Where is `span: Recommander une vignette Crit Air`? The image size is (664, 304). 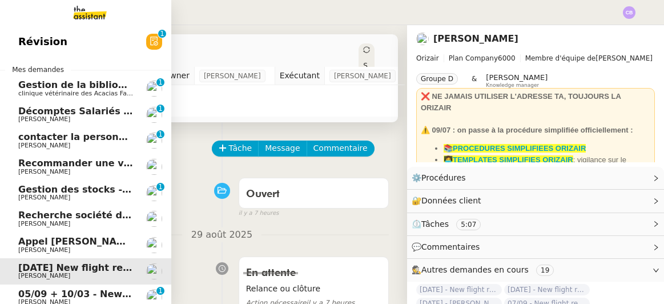
span: Recommander une vignette Crit Air is located at coordinates (110, 163).